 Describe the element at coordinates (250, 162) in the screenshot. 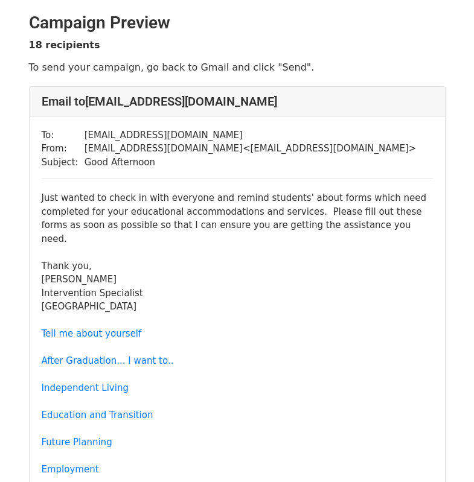

I see `td: Good Afternoon` at that location.